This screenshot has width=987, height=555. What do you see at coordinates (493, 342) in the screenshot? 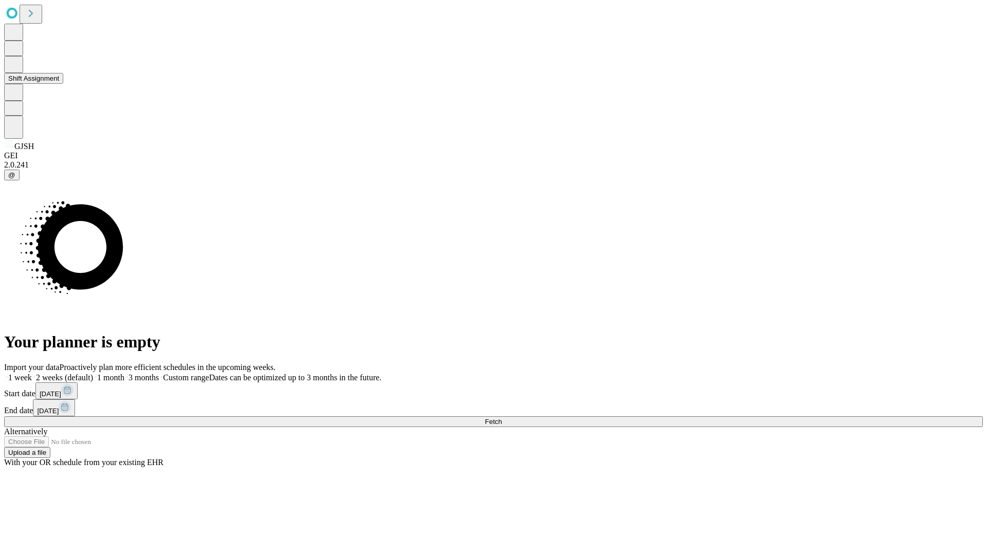
I see `h1: Your planner is empty` at bounding box center [493, 342].